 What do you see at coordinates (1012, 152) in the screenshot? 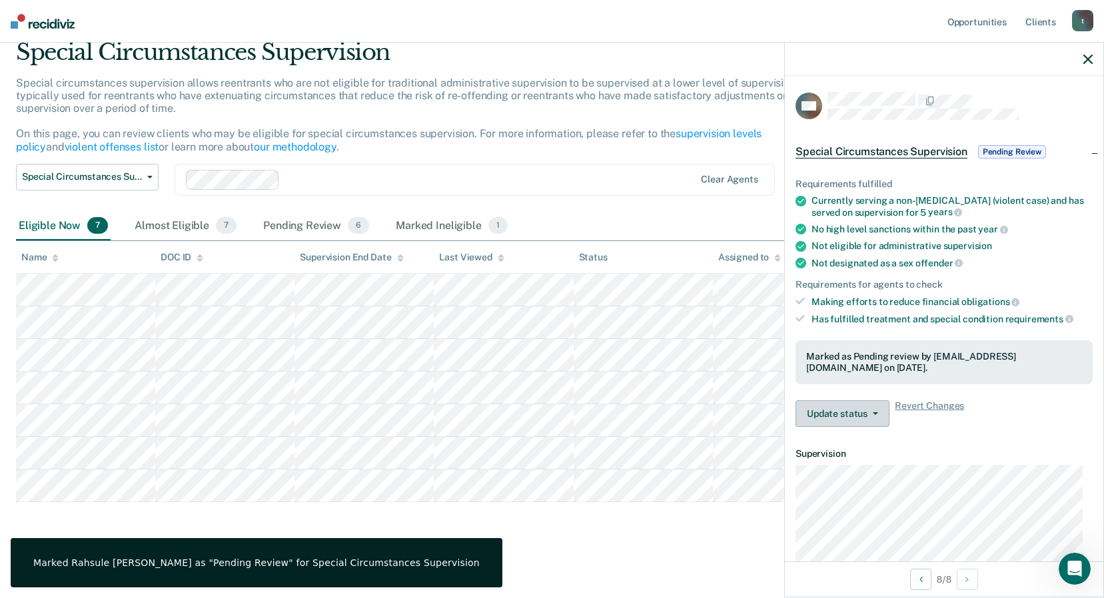
I see `span: Pending Review` at bounding box center [1012, 152].